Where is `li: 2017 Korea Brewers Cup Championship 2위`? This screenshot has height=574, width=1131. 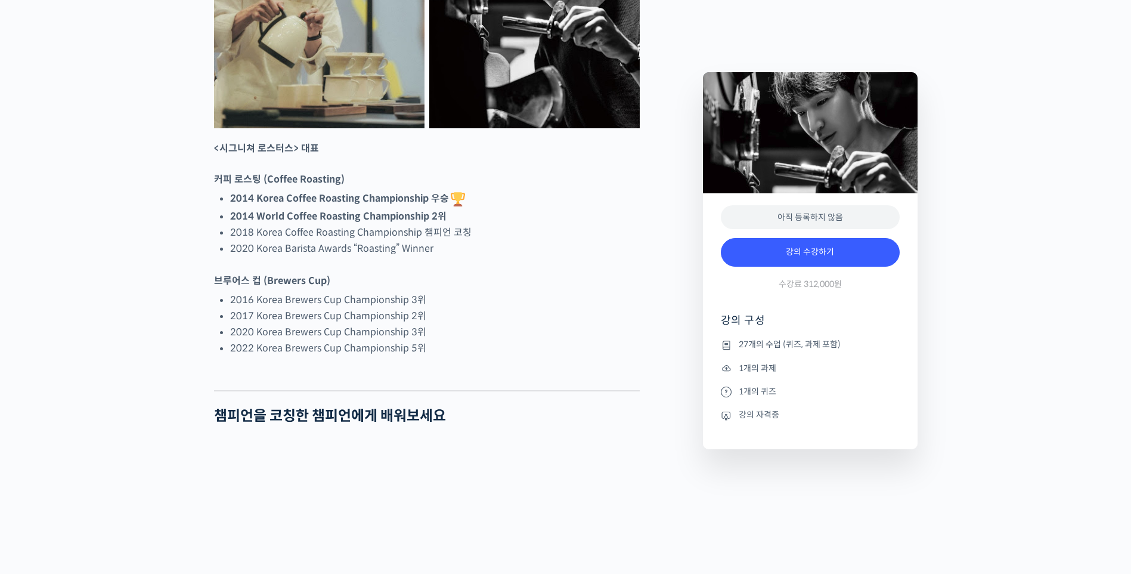 li: 2017 Korea Brewers Cup Championship 2위 is located at coordinates (435, 316).